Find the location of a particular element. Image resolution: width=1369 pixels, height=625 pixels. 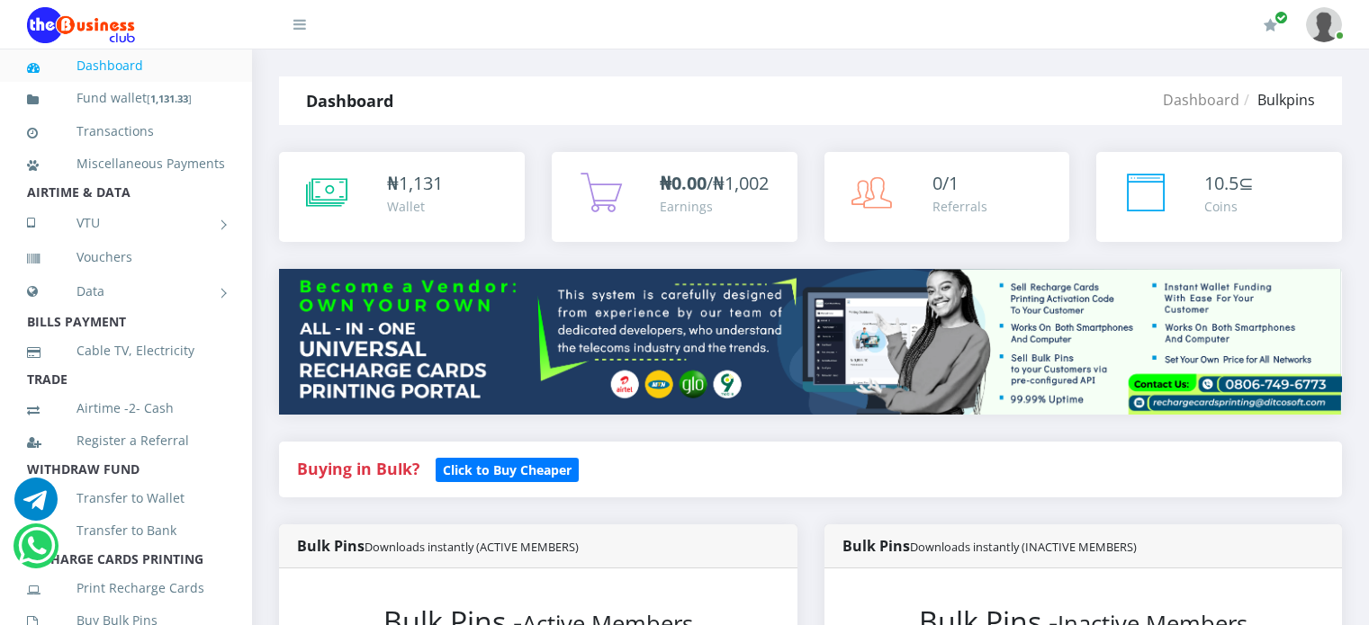

a: VTU is located at coordinates (126, 223).